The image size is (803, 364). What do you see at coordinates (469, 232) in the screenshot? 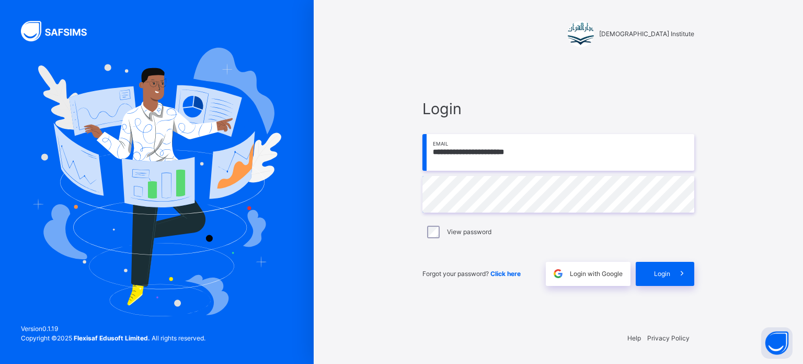
I see `label: View password` at bounding box center [469, 232].